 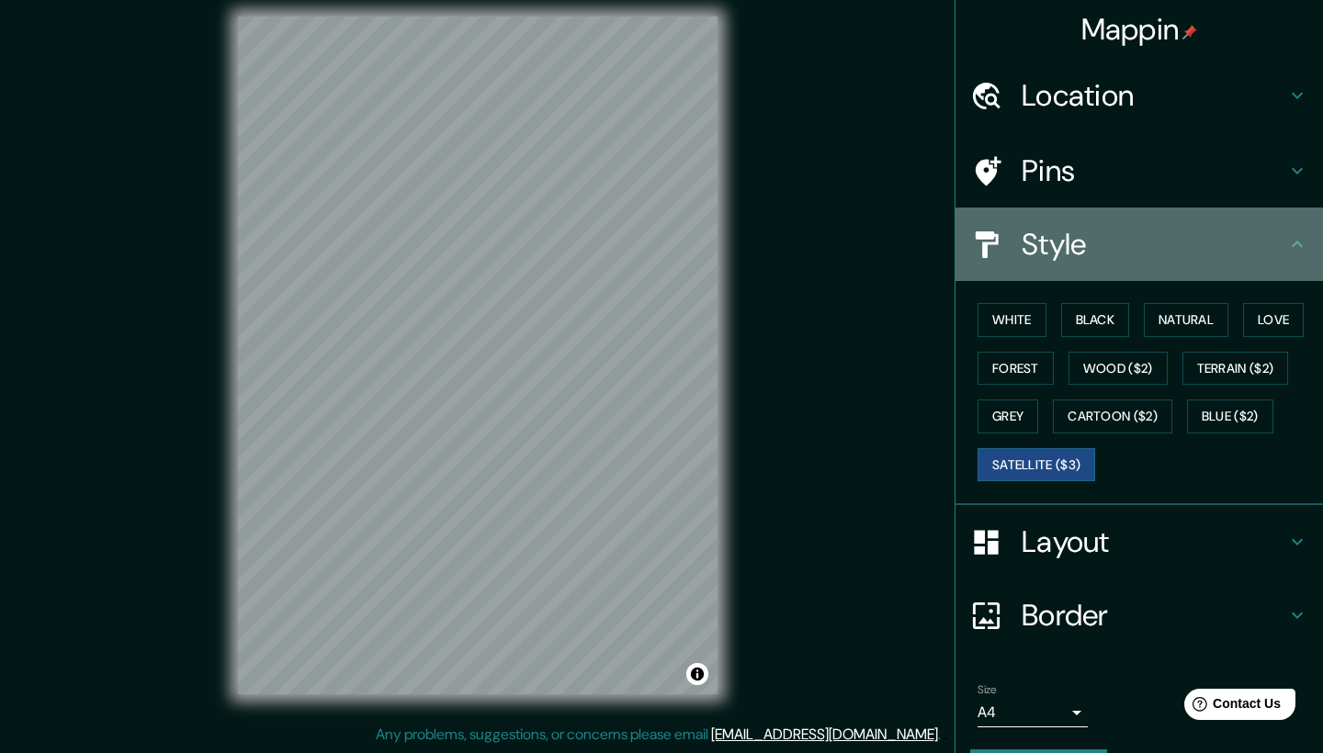 What do you see at coordinates (1154, 244) in the screenshot?
I see `h4: Style` at bounding box center [1154, 244].